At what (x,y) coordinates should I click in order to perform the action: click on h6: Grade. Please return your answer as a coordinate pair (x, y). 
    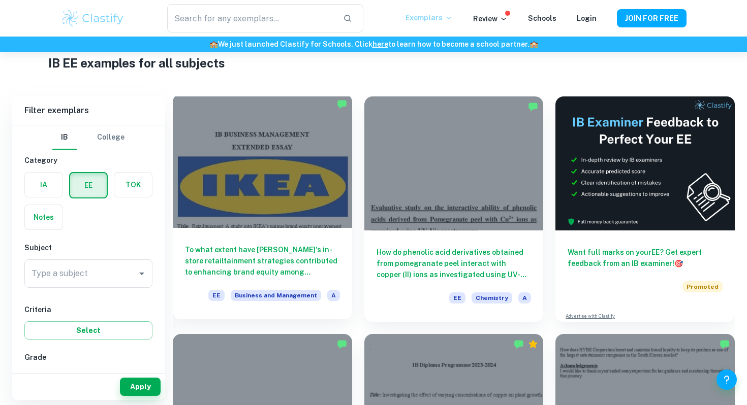
    Looking at the image, I should click on (88, 358).